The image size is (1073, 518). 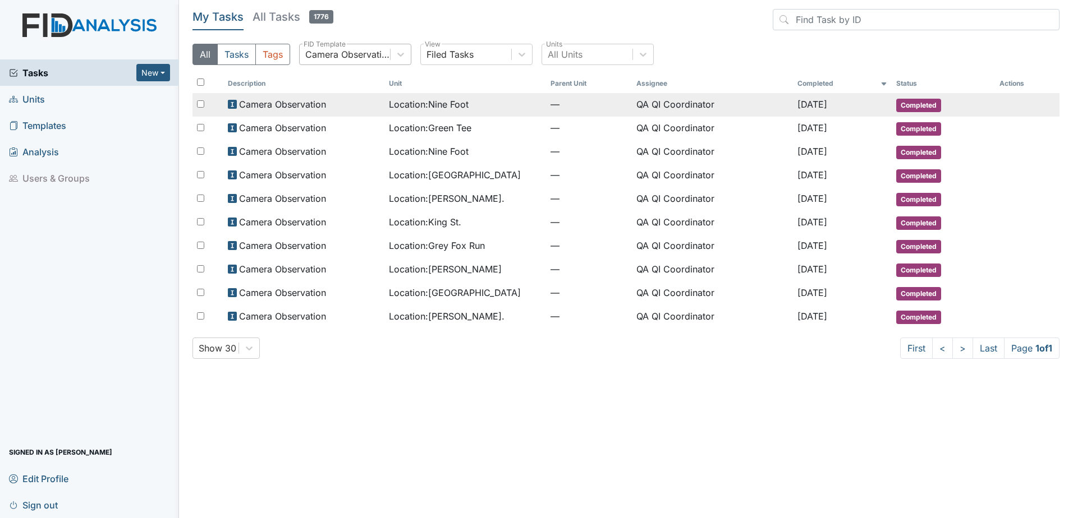 What do you see at coordinates (273, 54) in the screenshot?
I see `button: Tags` at bounding box center [273, 54].